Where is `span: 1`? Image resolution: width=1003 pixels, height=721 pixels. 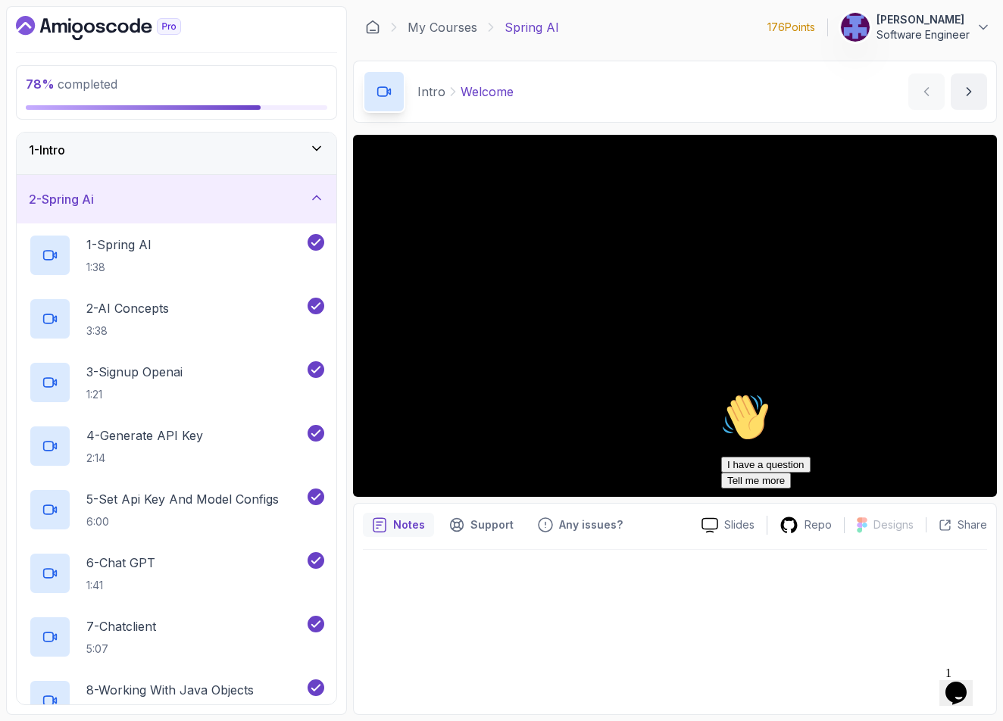
span: 1 is located at coordinates (9, 12).